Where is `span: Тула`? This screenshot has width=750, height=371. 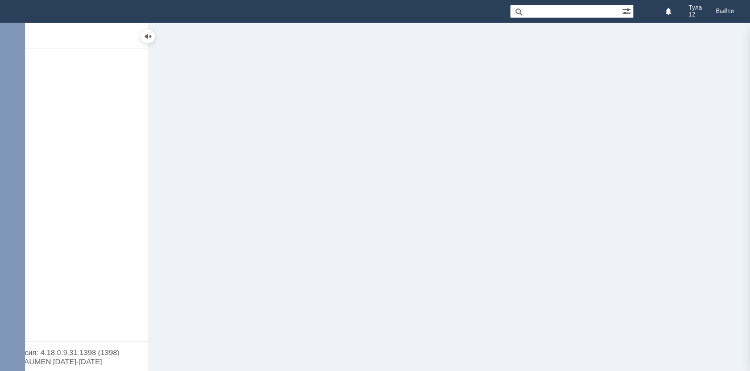 span: Тула is located at coordinates (696, 8).